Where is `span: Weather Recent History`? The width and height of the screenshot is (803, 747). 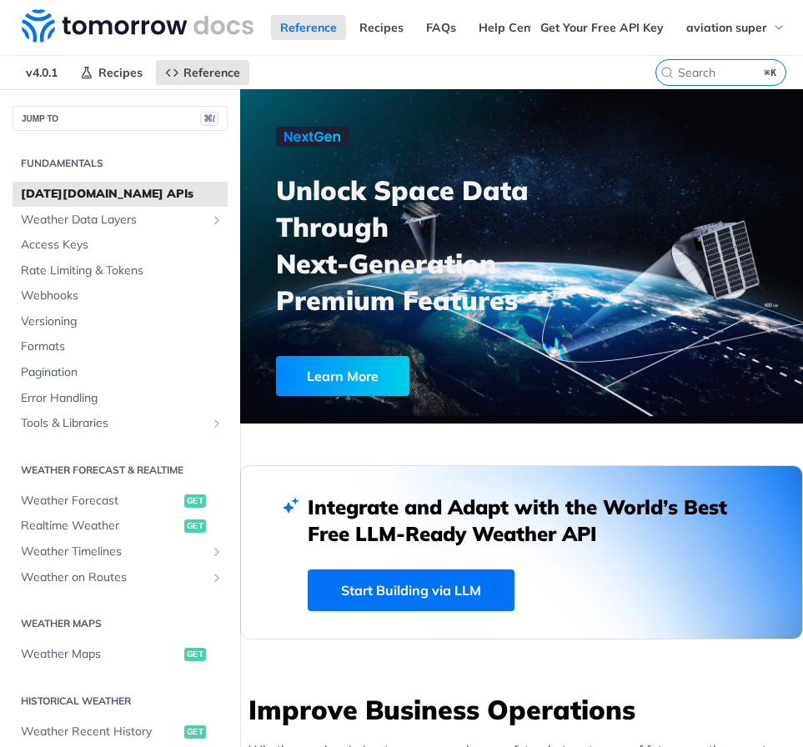 span: Weather Recent History is located at coordinates (100, 732).